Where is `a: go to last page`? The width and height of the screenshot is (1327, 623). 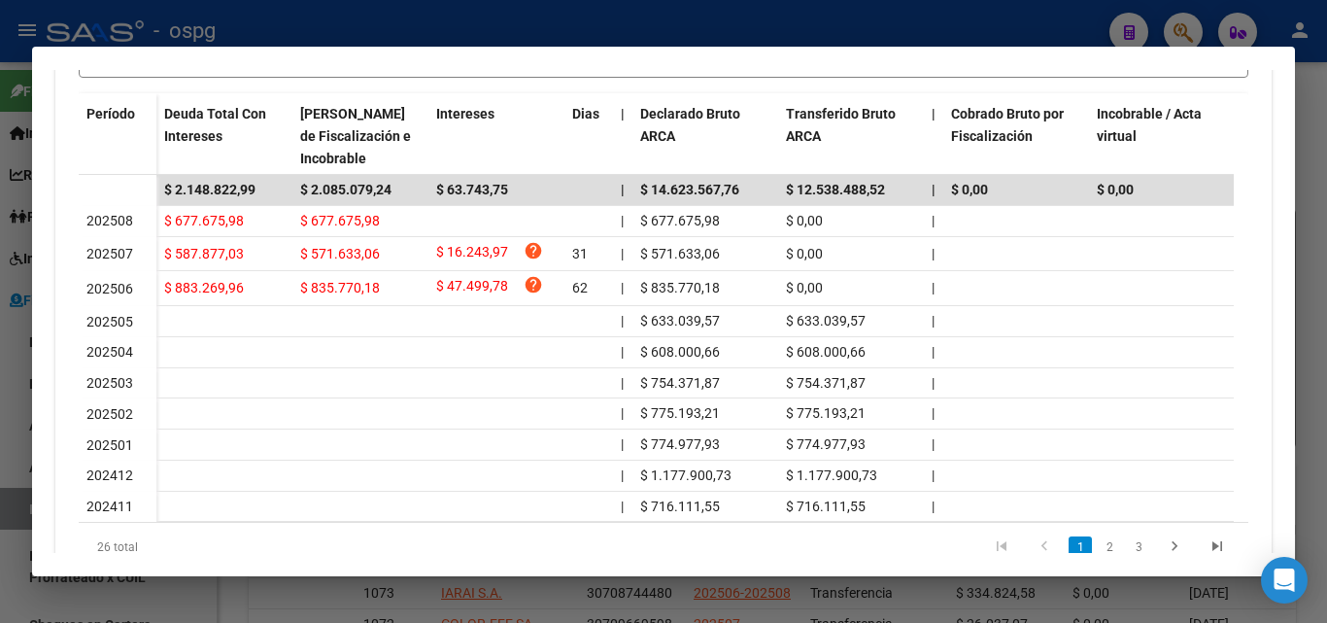
a: go to last page is located at coordinates (1217, 547).